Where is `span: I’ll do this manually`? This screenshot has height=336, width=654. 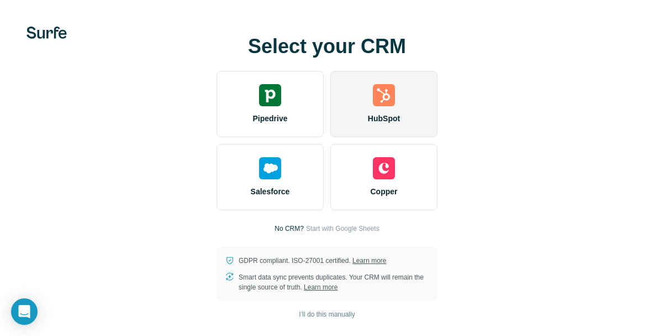 span: I’ll do this manually is located at coordinates (327, 314).